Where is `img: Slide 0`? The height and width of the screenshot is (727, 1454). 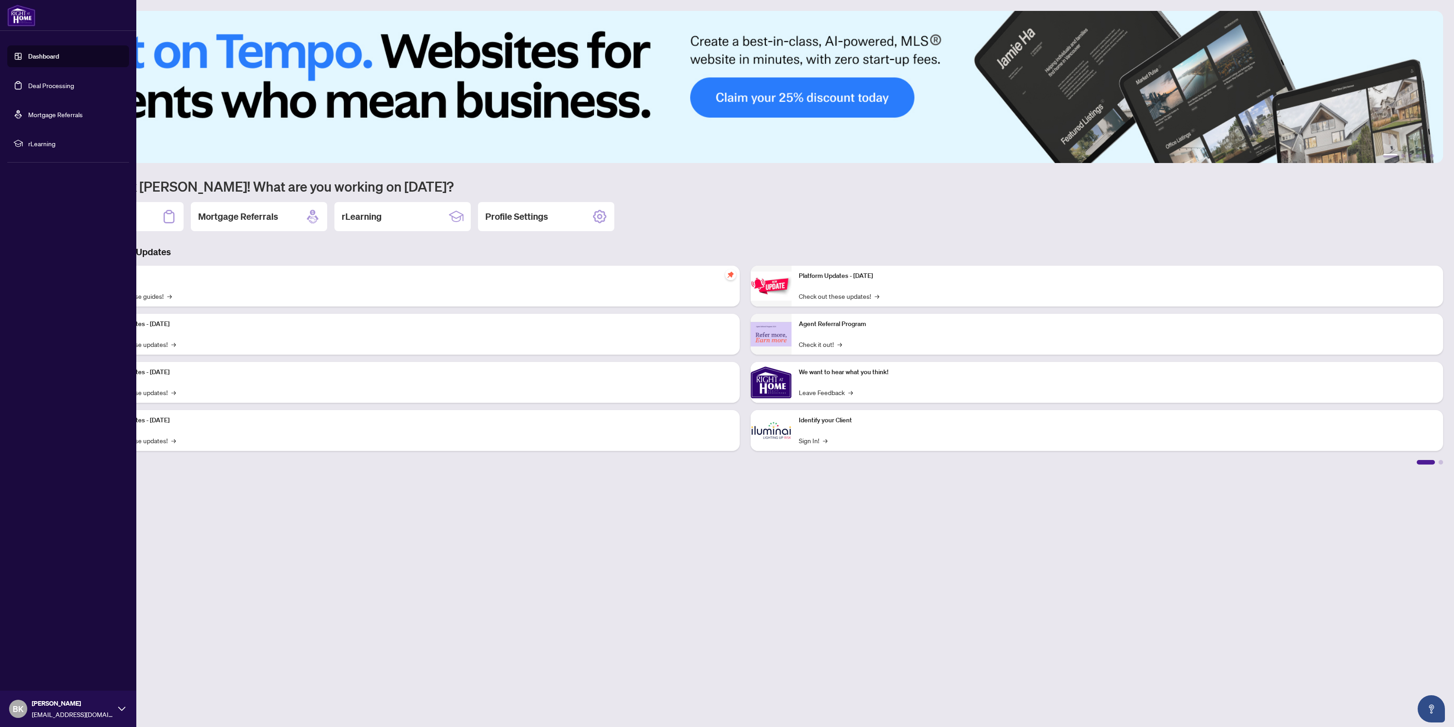
img: Slide 0 is located at coordinates (745, 87).